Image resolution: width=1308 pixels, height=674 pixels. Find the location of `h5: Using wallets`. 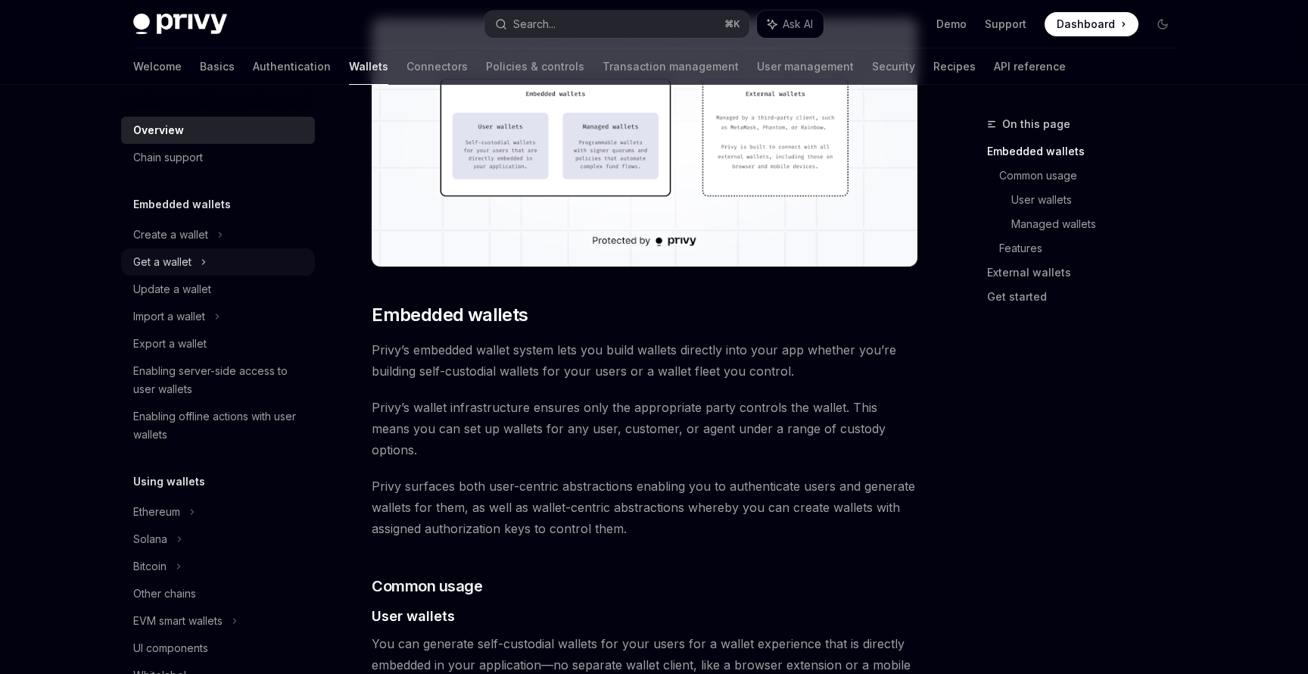

h5: Using wallets is located at coordinates (169, 481).